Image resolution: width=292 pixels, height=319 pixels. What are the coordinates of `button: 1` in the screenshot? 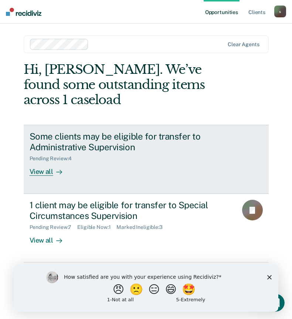 It's located at (105, 25).